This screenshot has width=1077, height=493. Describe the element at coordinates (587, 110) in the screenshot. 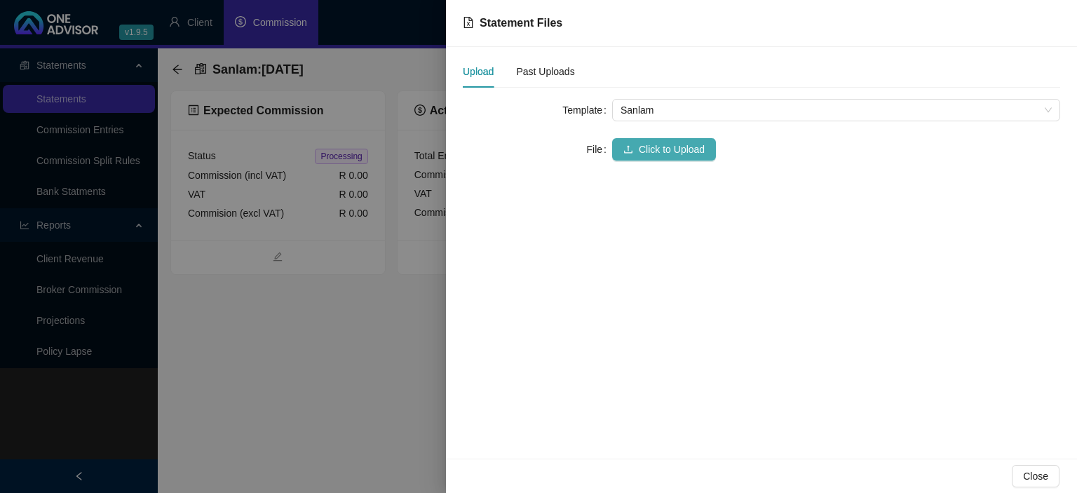

I see `label: Template` at that location.